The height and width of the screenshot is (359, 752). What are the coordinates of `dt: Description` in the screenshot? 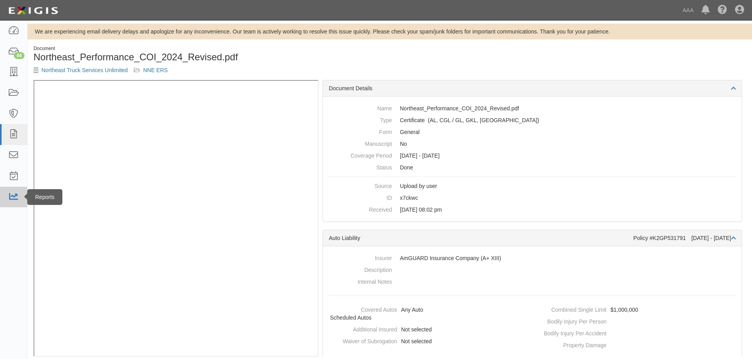 It's located at (360, 269).